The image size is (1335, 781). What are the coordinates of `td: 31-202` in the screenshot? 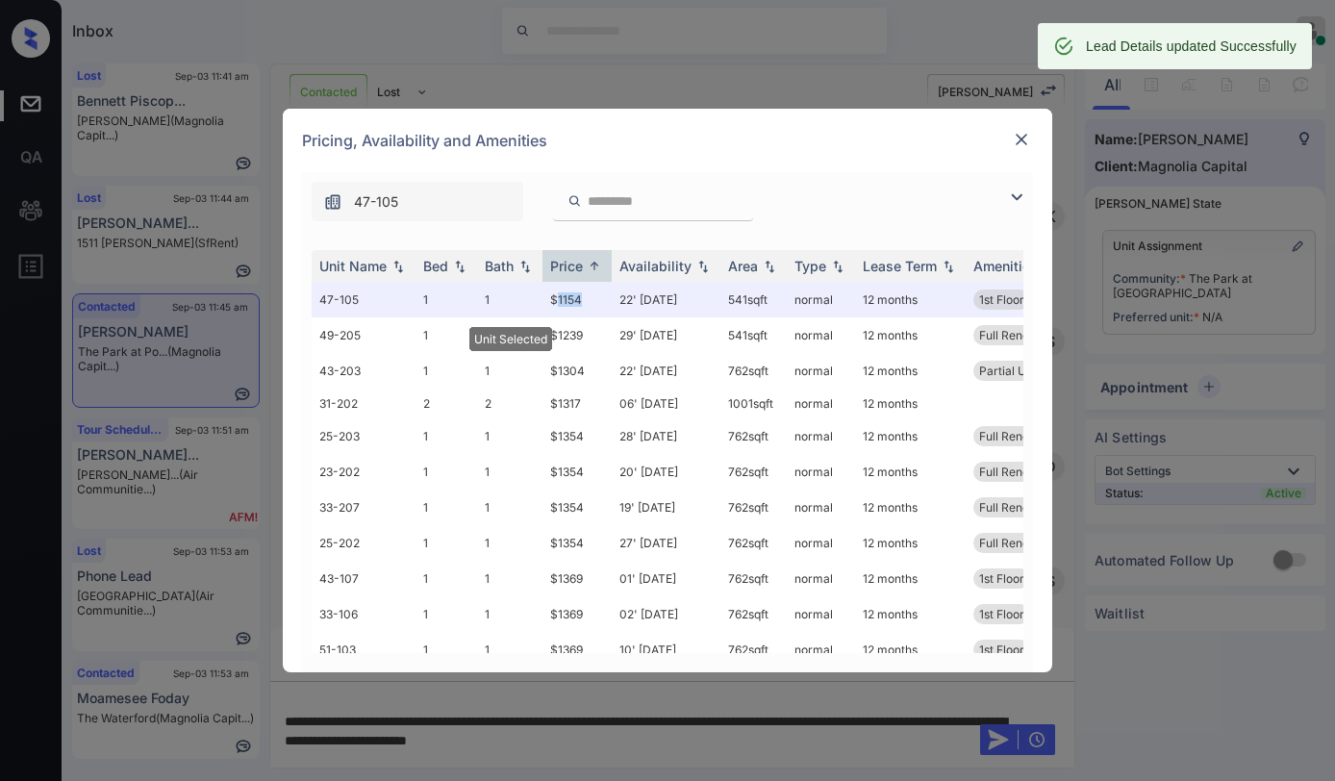 It's located at (364, 403).